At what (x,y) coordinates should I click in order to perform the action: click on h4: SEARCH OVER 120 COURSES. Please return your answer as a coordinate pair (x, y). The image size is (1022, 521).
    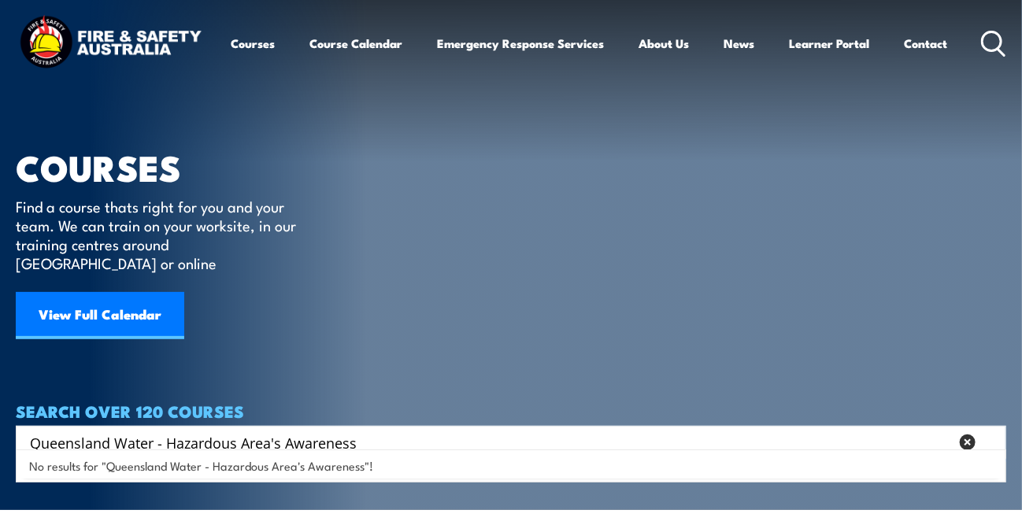
    Looking at the image, I should click on (511, 411).